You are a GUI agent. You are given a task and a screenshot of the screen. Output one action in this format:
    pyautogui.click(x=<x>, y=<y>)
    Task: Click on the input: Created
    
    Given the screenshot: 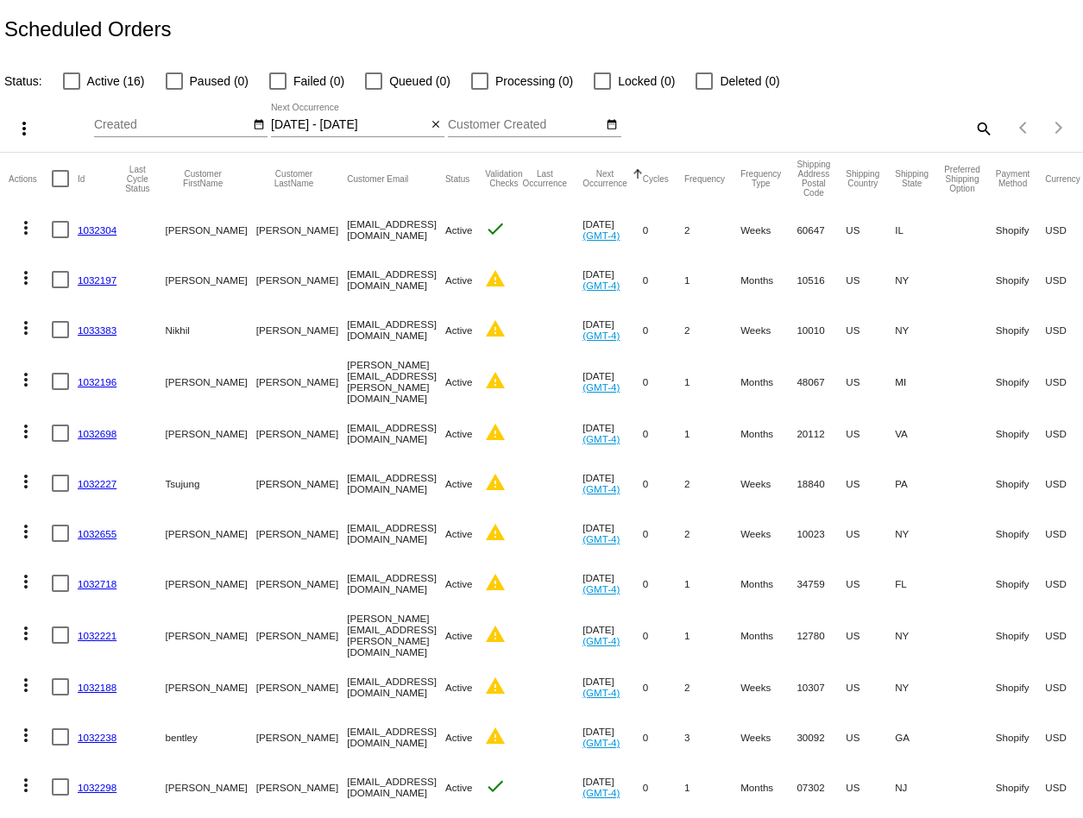 What is the action you would take?
    pyautogui.click(x=172, y=125)
    